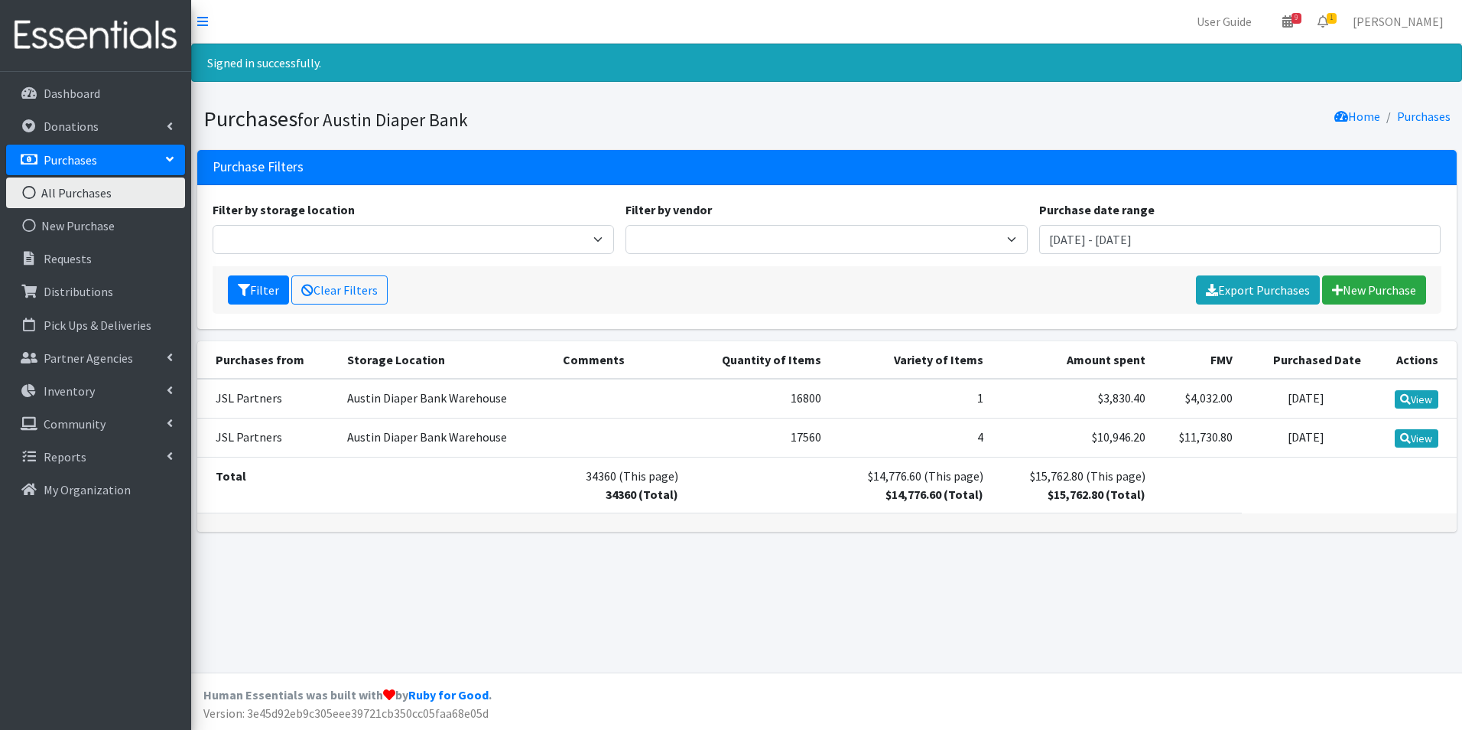  Describe the element at coordinates (96, 489) in the screenshot. I see `a: My Organization` at that location.